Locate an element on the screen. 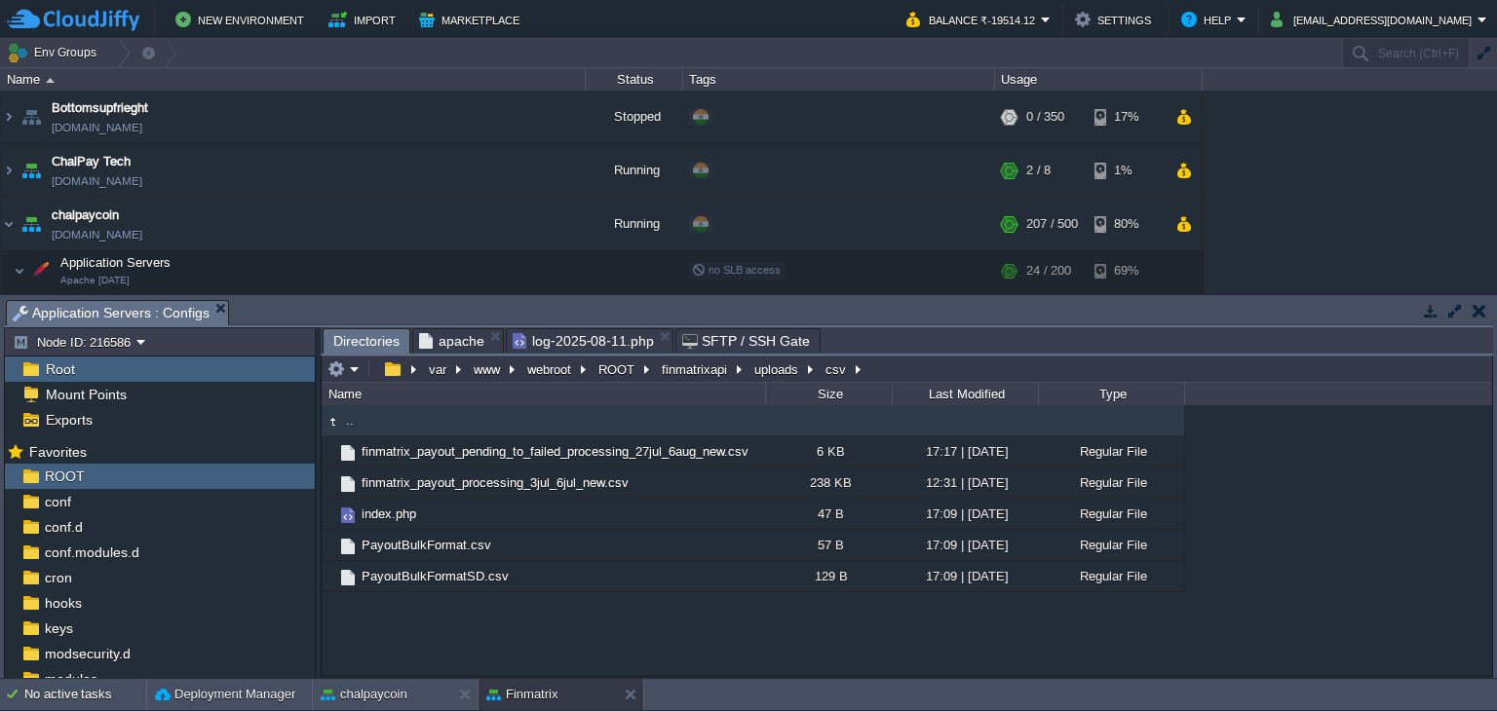  button: Help is located at coordinates (1208, 19).